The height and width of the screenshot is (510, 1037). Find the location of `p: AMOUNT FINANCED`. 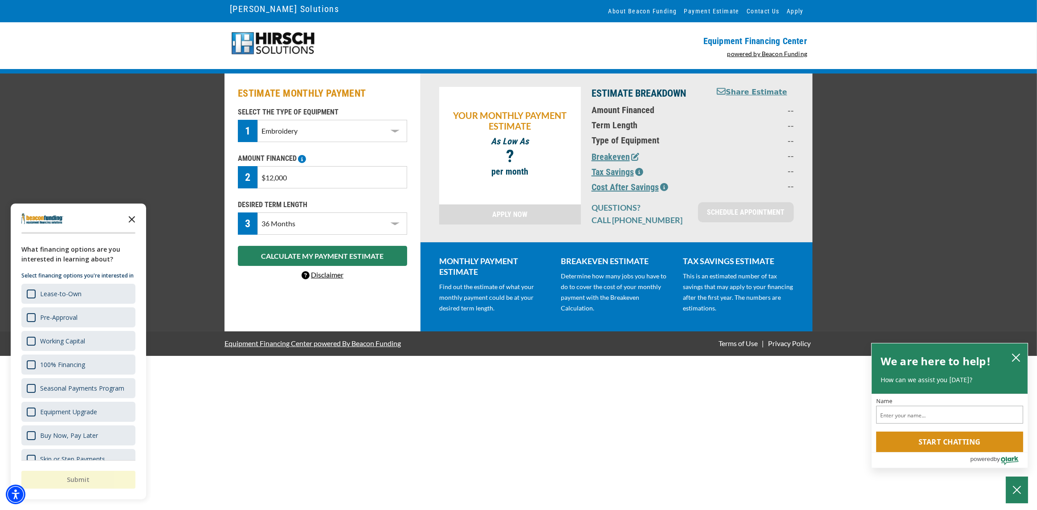

p: AMOUNT FINANCED is located at coordinates (322, 159).